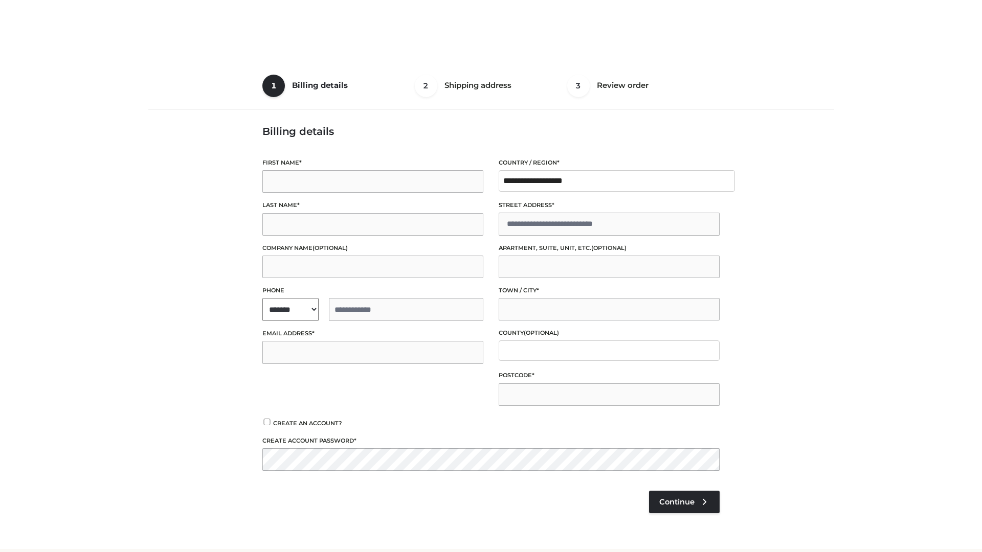 The height and width of the screenshot is (552, 982). I want to click on label: Last name, so click(373, 205).